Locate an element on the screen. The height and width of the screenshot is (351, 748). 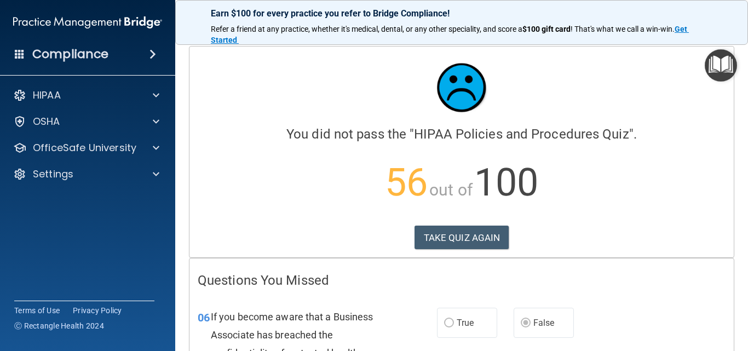
input: False is located at coordinates (526, 323).